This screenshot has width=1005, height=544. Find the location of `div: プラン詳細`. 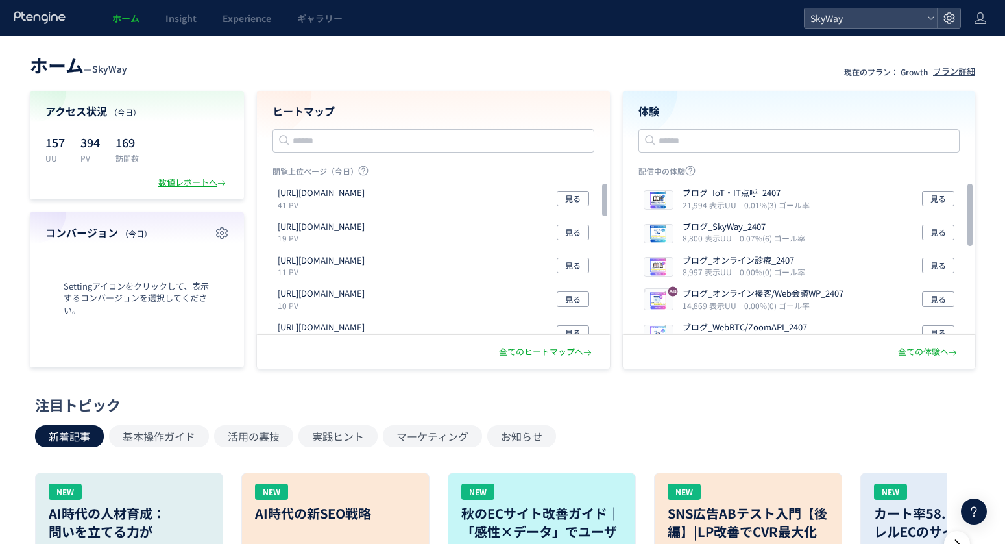

div: プラン詳細 is located at coordinates (954, 71).